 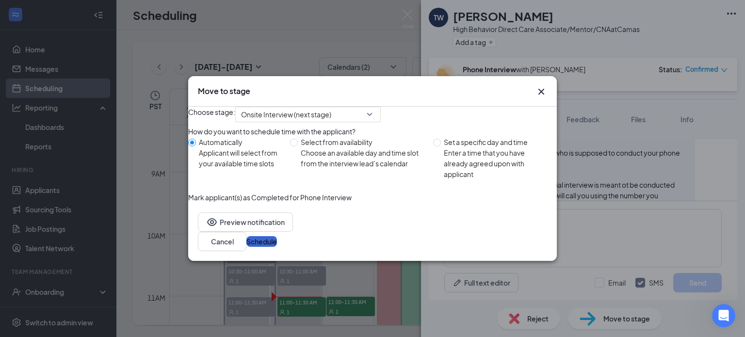 What do you see at coordinates (241, 158) in the screenshot?
I see `div: Applicant will select from your available time slots` at bounding box center [241, 158].